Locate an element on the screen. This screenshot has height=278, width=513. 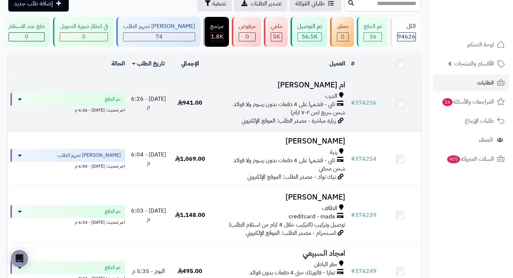
a: طلبات الإرجاع is located at coordinates (470, 121).